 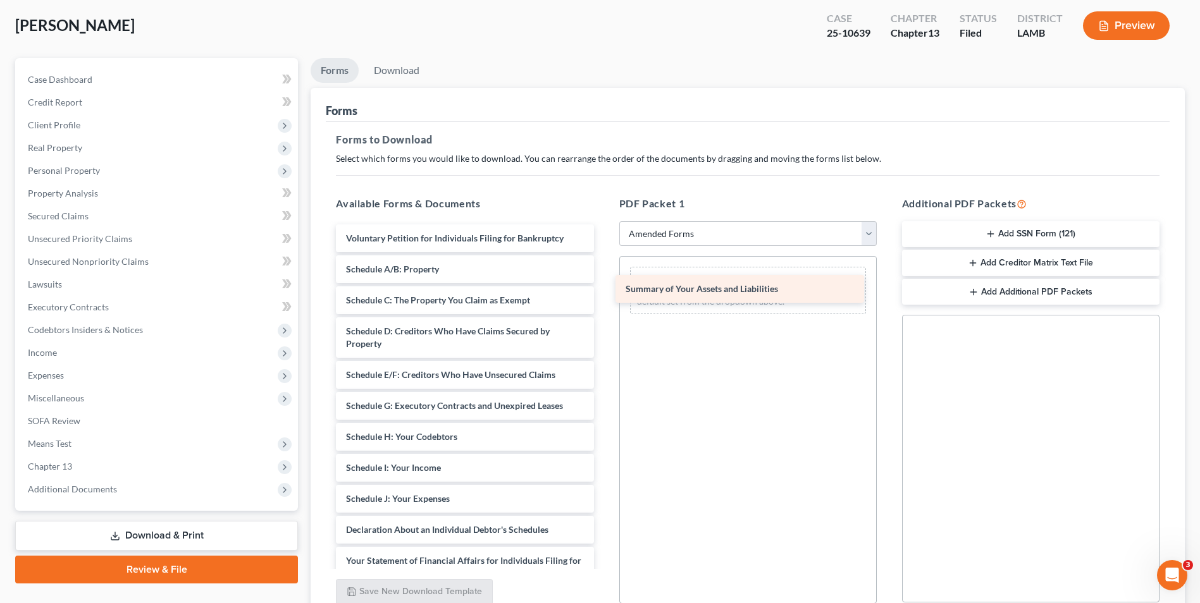 I want to click on span: Secured Claims, so click(x=58, y=216).